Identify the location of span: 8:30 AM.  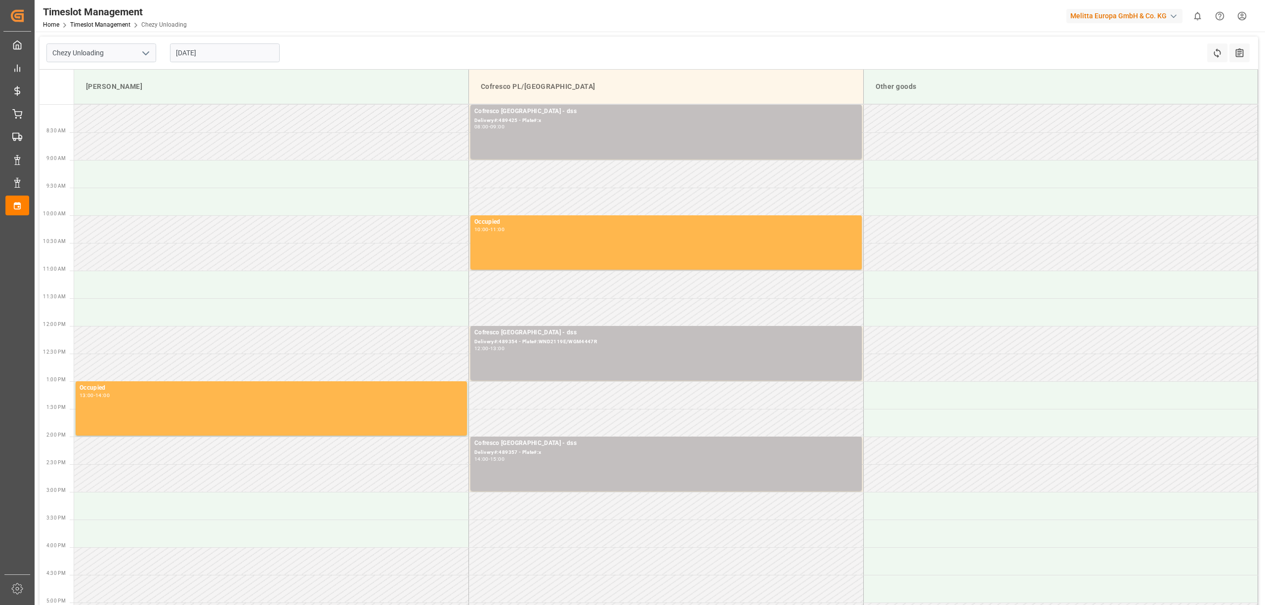
(56, 130).